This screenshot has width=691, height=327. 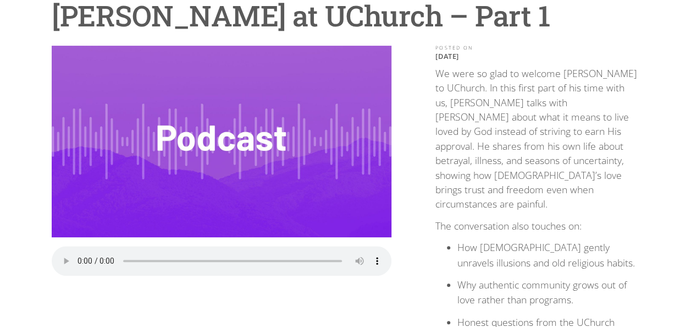 What do you see at coordinates (548, 292) in the screenshot?
I see `li: Why authentic community grows out of love rather than programs.` at bounding box center [548, 292].